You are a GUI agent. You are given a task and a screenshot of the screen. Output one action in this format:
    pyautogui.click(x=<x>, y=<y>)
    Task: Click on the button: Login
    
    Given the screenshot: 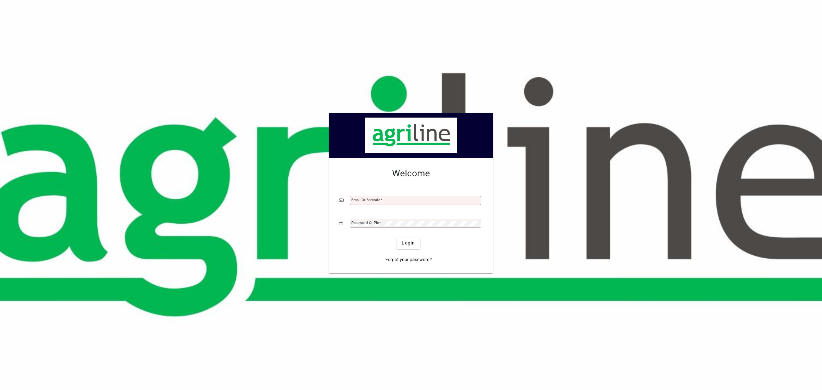 What is the action you would take?
    pyautogui.click(x=408, y=243)
    